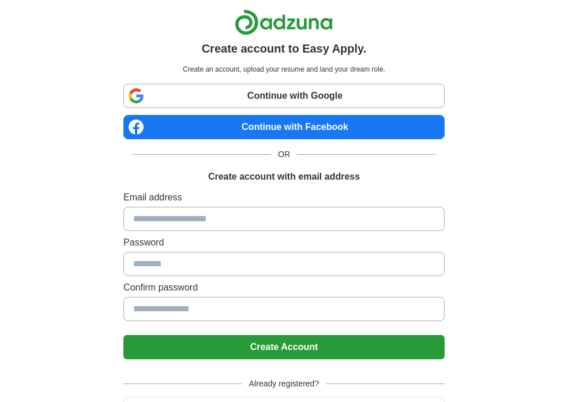 The width and height of the screenshot is (568, 402). I want to click on label: Email address, so click(284, 197).